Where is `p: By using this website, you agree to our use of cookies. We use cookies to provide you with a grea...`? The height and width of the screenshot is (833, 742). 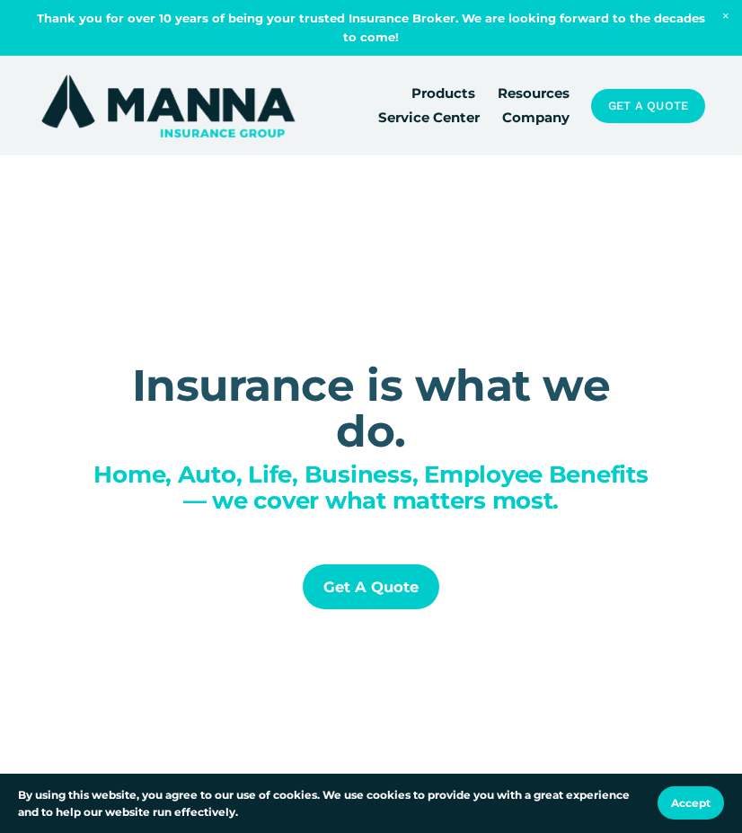
p: By using this website, you agree to our use of cookies. We use cookies to provide you with a grea... is located at coordinates (329, 803).